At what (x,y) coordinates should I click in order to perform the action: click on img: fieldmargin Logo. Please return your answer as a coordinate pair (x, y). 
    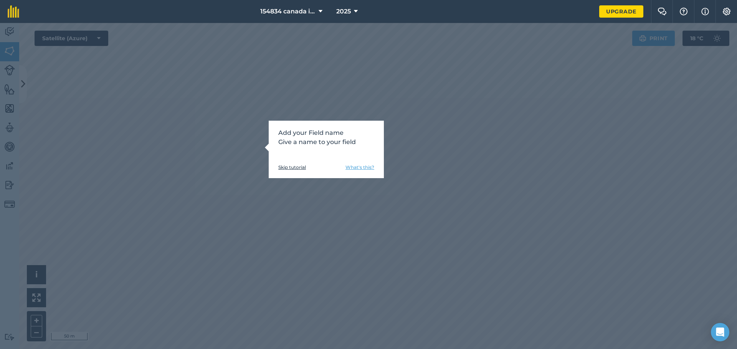
    Looking at the image, I should click on (13, 12).